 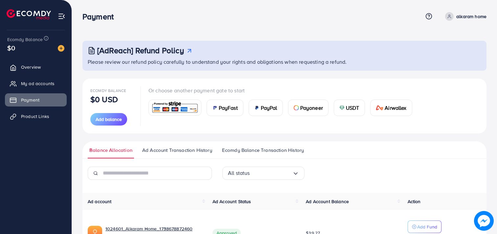 I want to click on span: PayPal, so click(x=269, y=108).